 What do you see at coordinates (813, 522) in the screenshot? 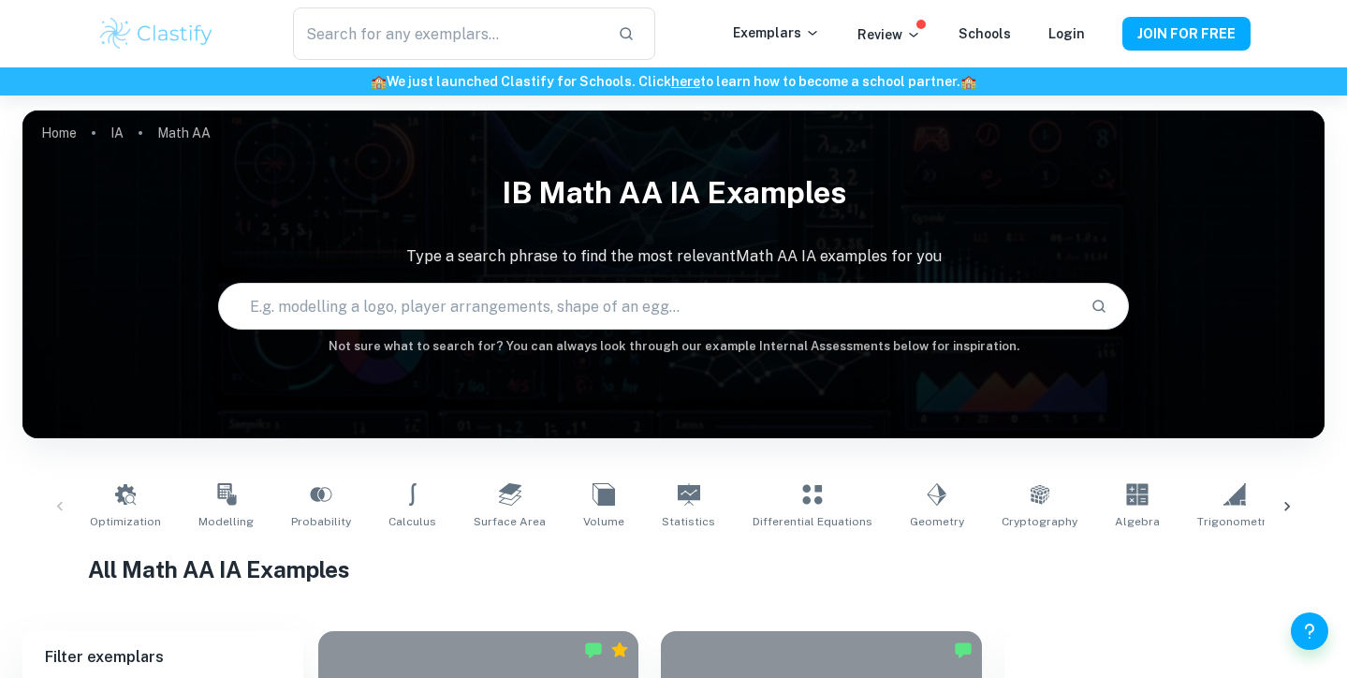
I see `span: Differential Equations` at bounding box center [813, 522].